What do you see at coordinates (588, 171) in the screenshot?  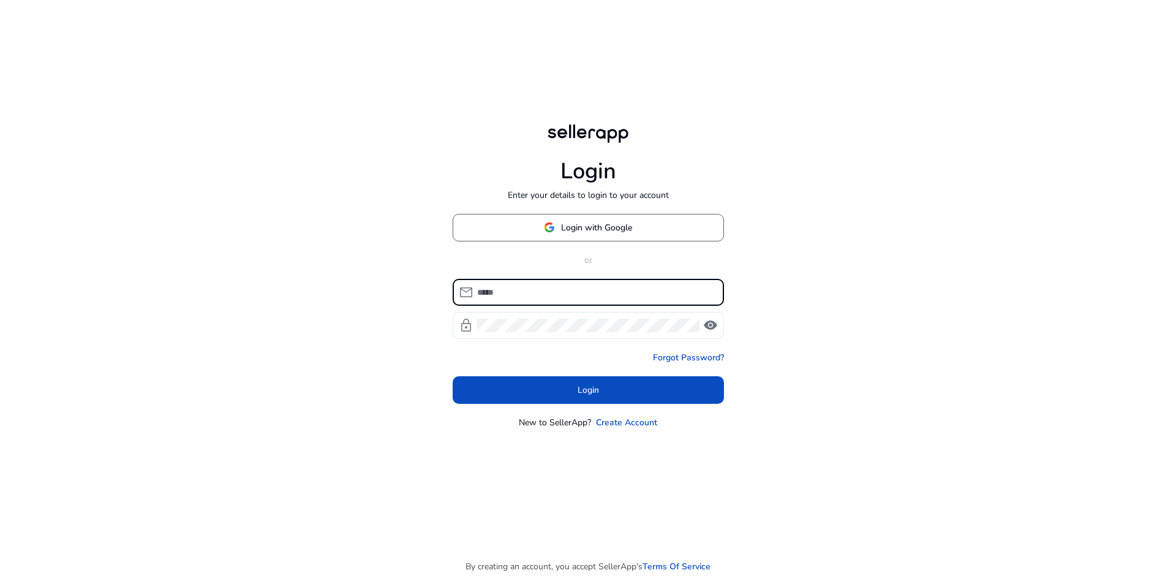 I see `h1: Login` at bounding box center [588, 171].